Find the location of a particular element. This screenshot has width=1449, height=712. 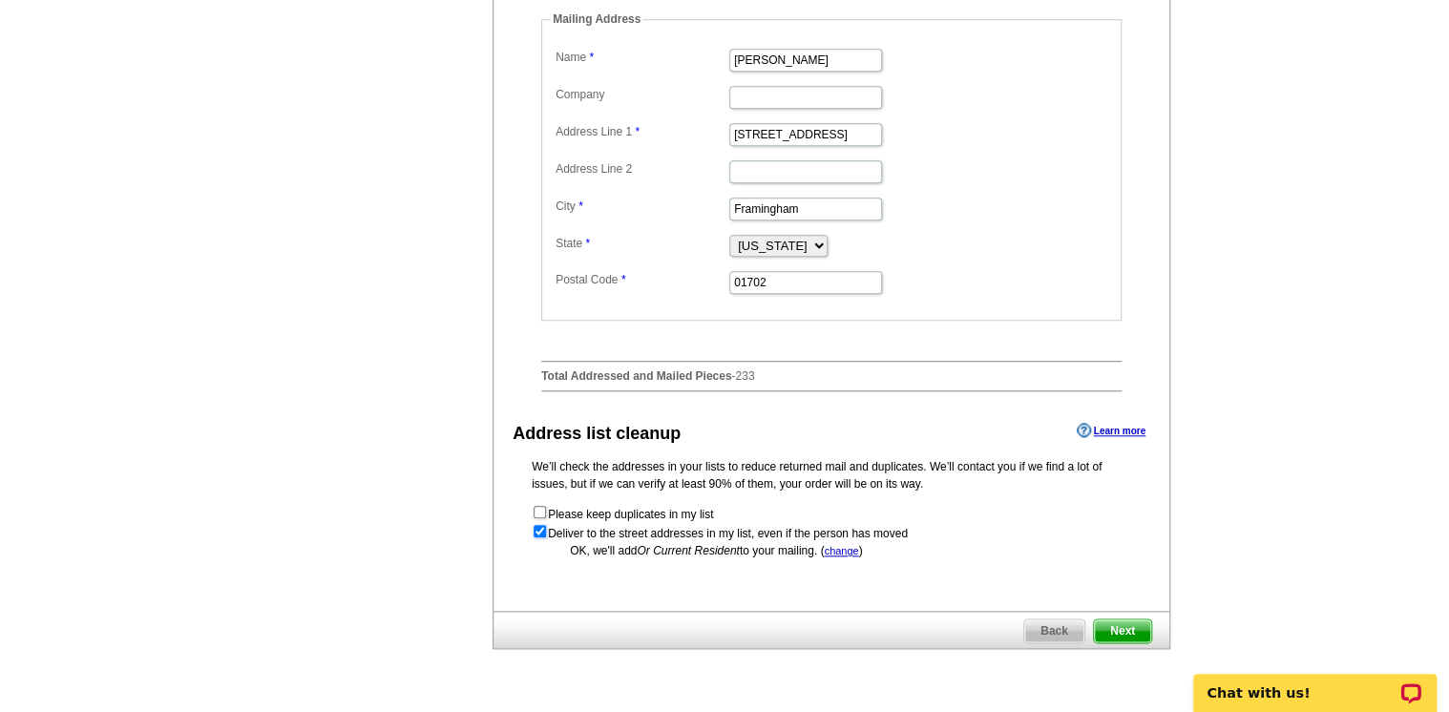

span: Or Current Resident is located at coordinates (687, 551).